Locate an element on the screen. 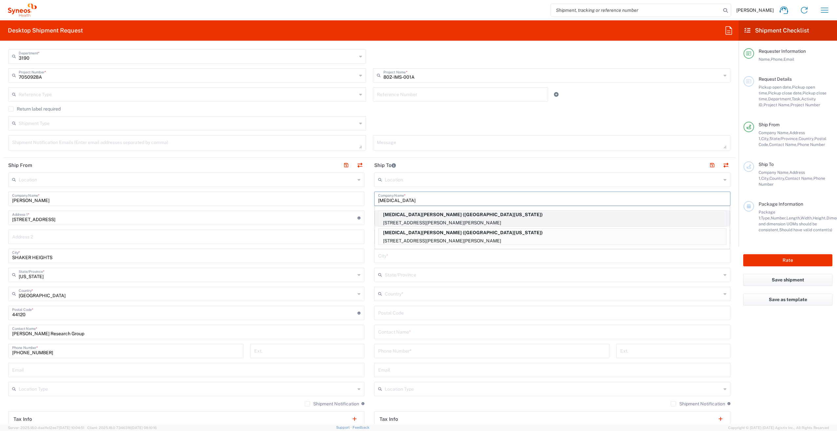  h2: Ship To is located at coordinates (385, 165).